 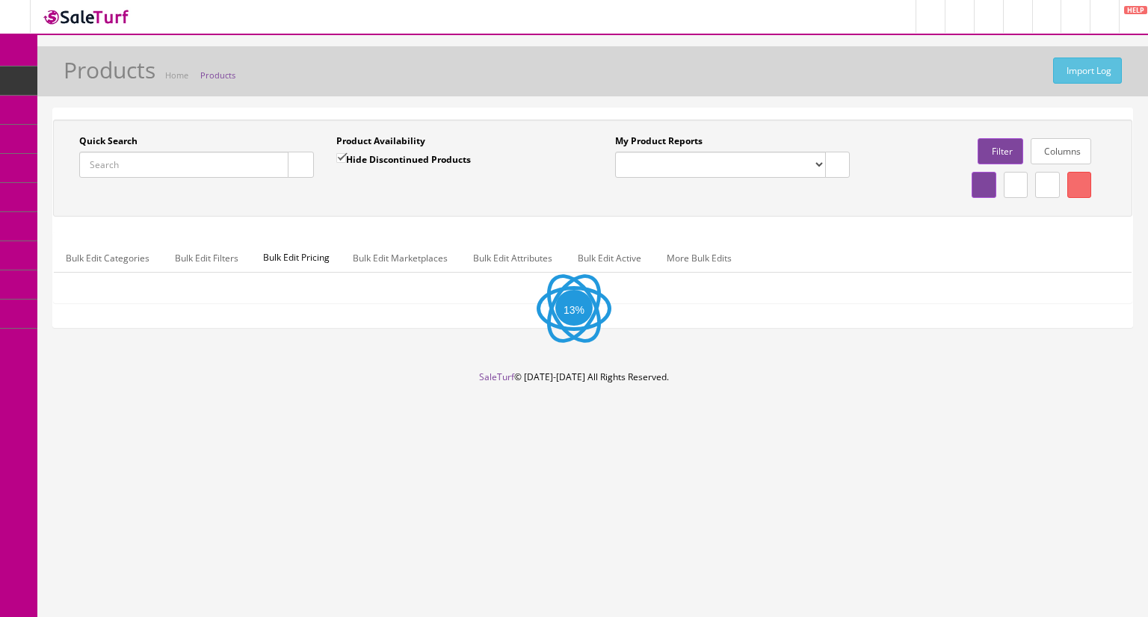 What do you see at coordinates (108, 141) in the screenshot?
I see `label: Quick Search` at bounding box center [108, 141].